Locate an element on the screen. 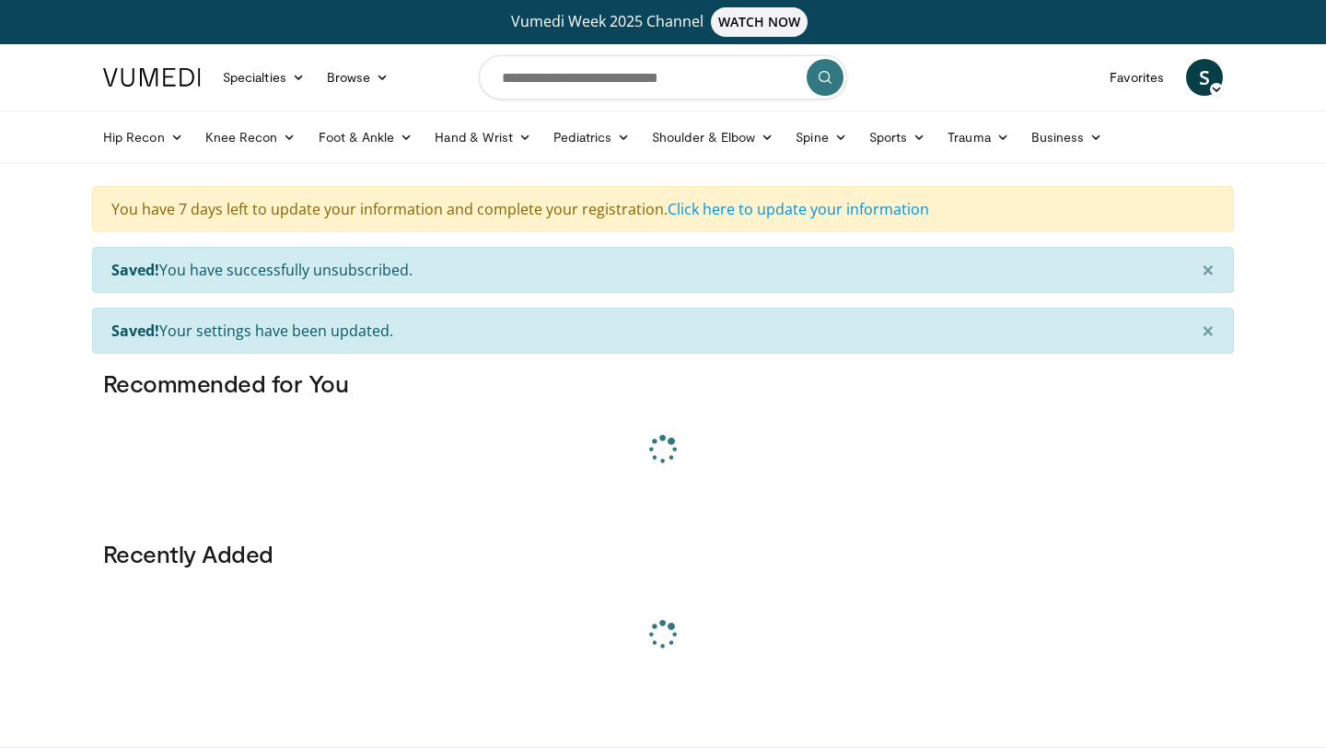  a: Business is located at coordinates (1067, 137).